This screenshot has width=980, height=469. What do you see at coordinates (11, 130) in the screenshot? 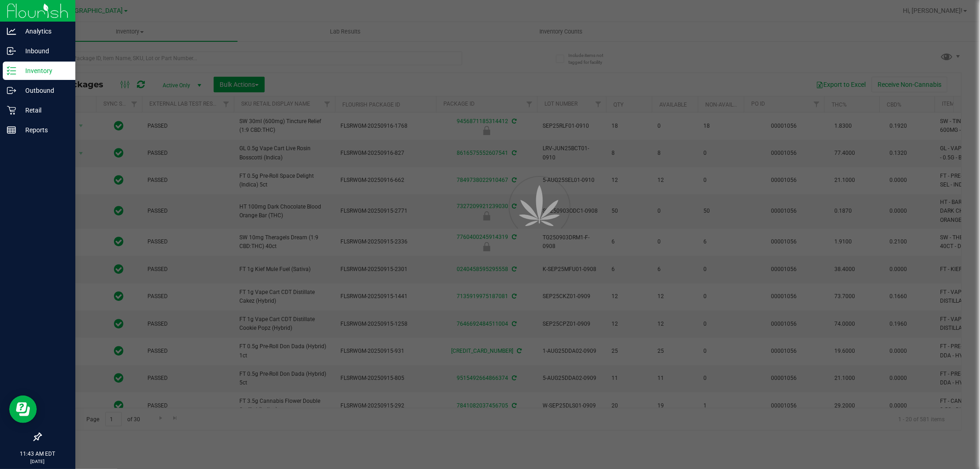
I see `inline-svg: Reports` at bounding box center [11, 130].